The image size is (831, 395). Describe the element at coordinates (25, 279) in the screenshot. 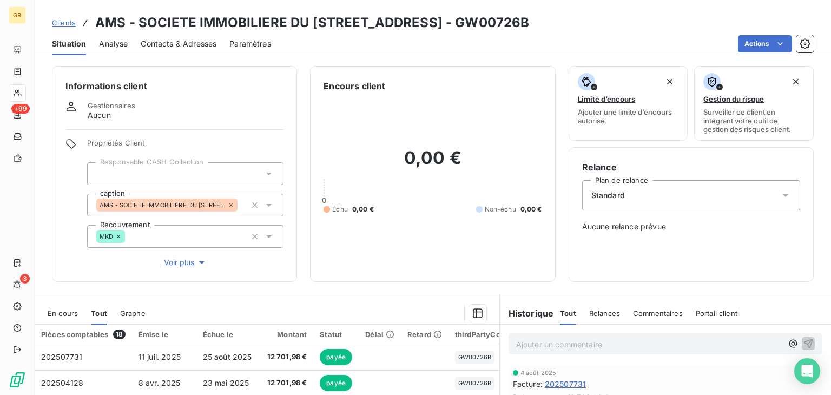

I see `span: 3` at that location.